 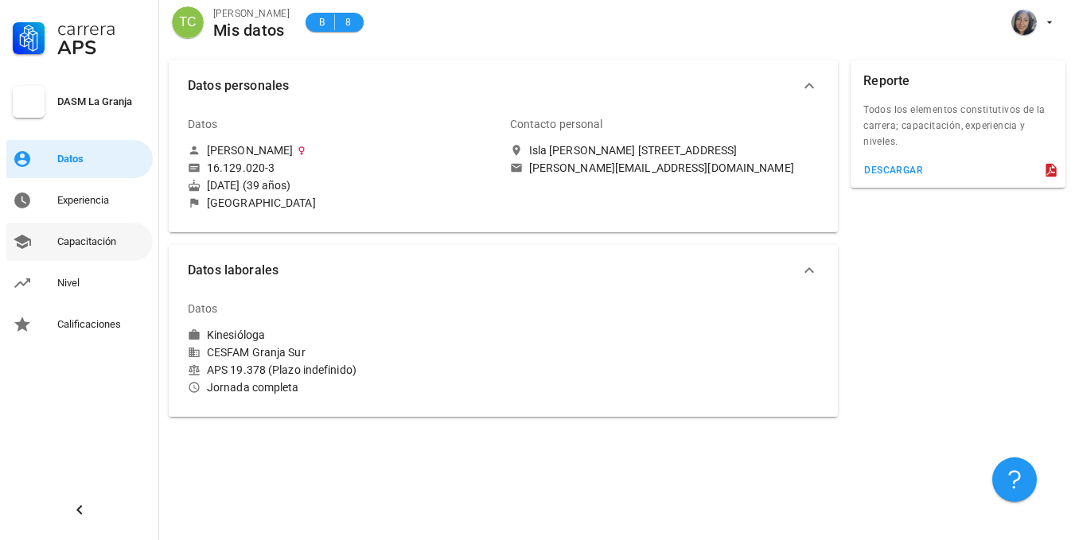 I want to click on div: descargar, so click(x=893, y=170).